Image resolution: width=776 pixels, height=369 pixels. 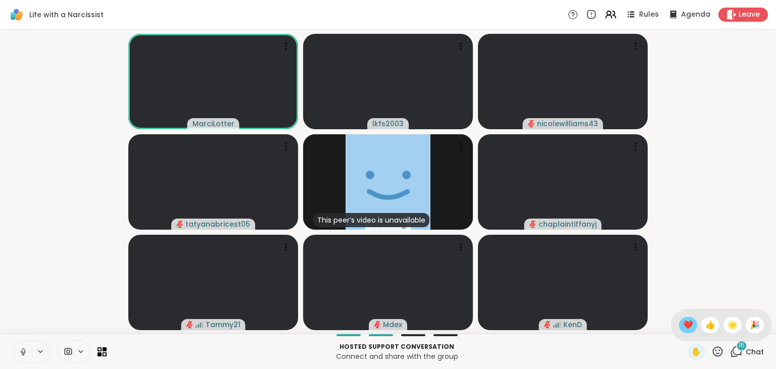 What do you see at coordinates (388, 124) in the screenshot?
I see `span: lkfs2003` at bounding box center [388, 124].